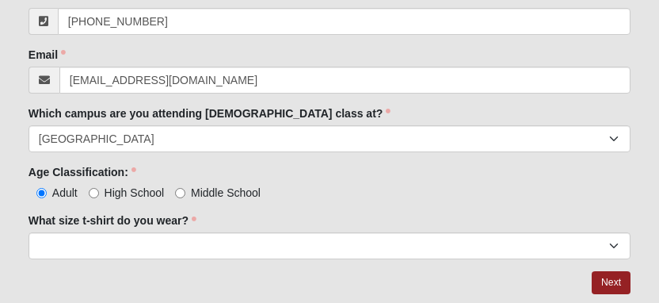 This screenshot has height=303, width=659. What do you see at coordinates (135, 192) in the screenshot?
I see `span: High School` at bounding box center [135, 192].